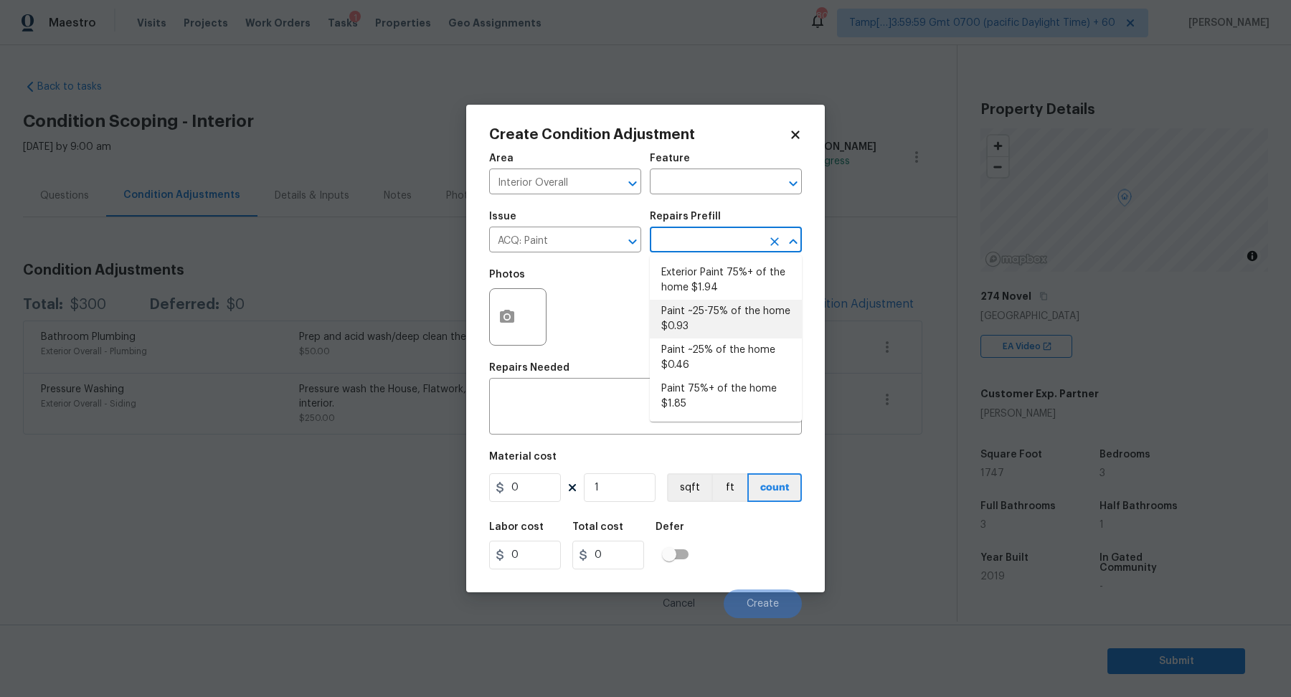 This screenshot has width=1291, height=697. Describe the element at coordinates (670, 158) in the screenshot. I see `h5: Feature` at that location.